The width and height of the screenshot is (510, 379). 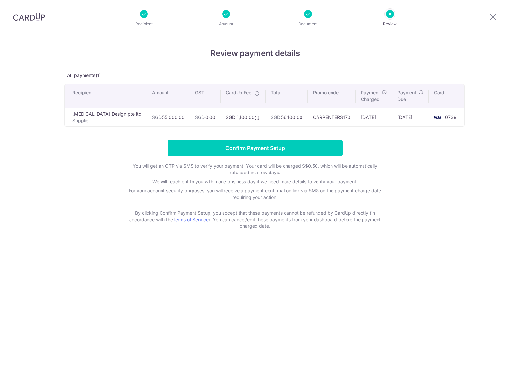 I want to click on p: By clicking Confirm Payment Setup, you accept that these payments cannot be refunded by CardUp di..., so click(x=255, y=219).